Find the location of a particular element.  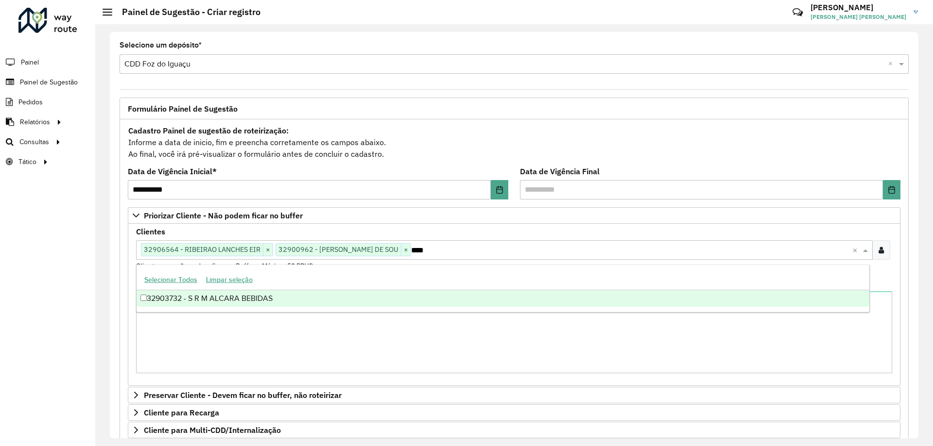

a: Cliente para Multi-CDD/Internalização is located at coordinates (514, 430).